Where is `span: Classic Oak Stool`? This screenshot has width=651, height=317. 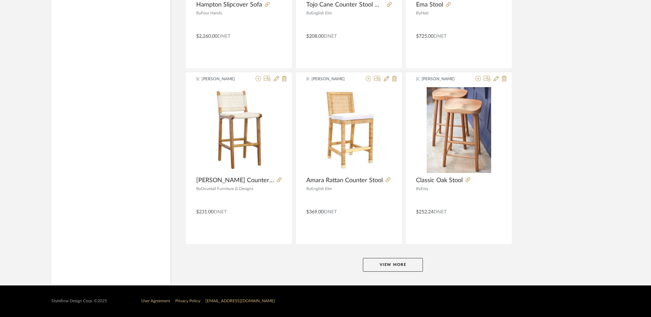
span: Classic Oak Stool is located at coordinates (439, 180).